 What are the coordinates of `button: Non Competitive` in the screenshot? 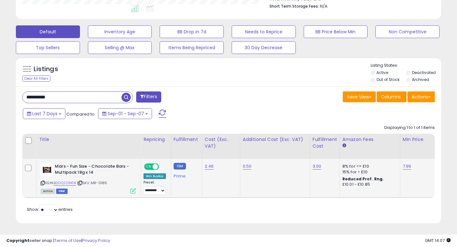 It's located at (408, 32).